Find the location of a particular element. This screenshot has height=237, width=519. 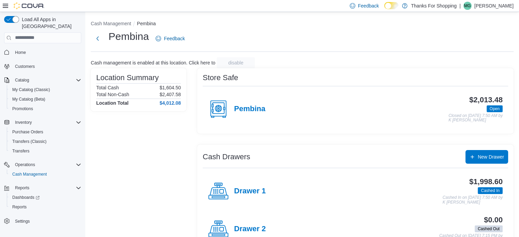

a: Settings is located at coordinates (22, 222).